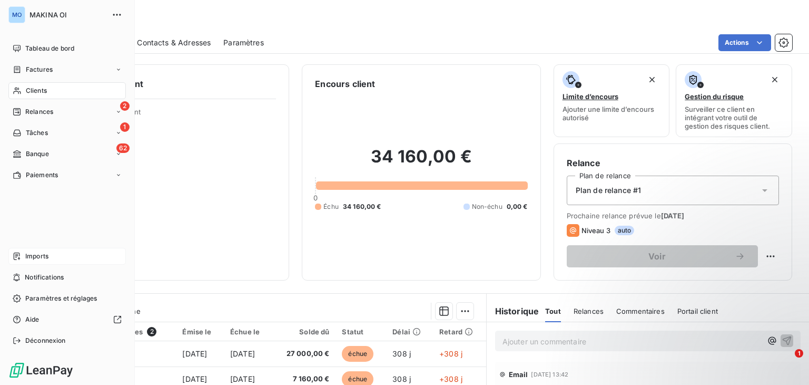 This screenshot has width=809, height=385. Describe the element at coordinates (657, 256) in the screenshot. I see `span: Voir` at that location.